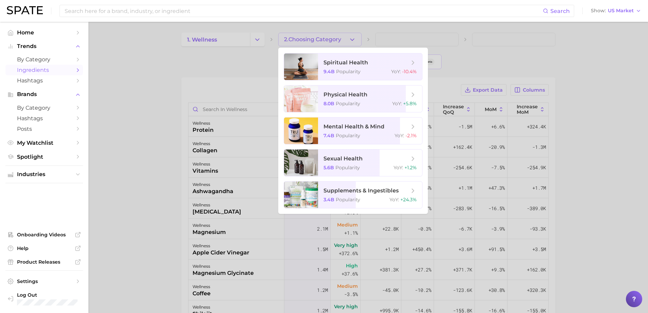  I want to click on input: Search here for a brand, industry, or ingredient, so click(303, 11).